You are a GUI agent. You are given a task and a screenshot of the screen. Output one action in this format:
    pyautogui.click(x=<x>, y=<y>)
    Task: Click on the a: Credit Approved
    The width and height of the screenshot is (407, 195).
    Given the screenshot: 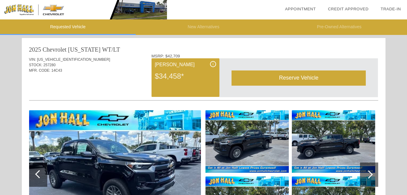 What is the action you would take?
    pyautogui.click(x=349, y=9)
    